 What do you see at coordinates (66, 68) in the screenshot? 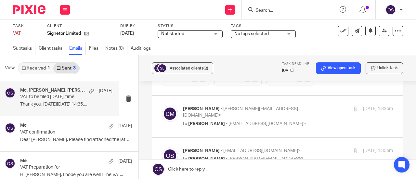
I see `a: Sent3` at bounding box center [66, 68].